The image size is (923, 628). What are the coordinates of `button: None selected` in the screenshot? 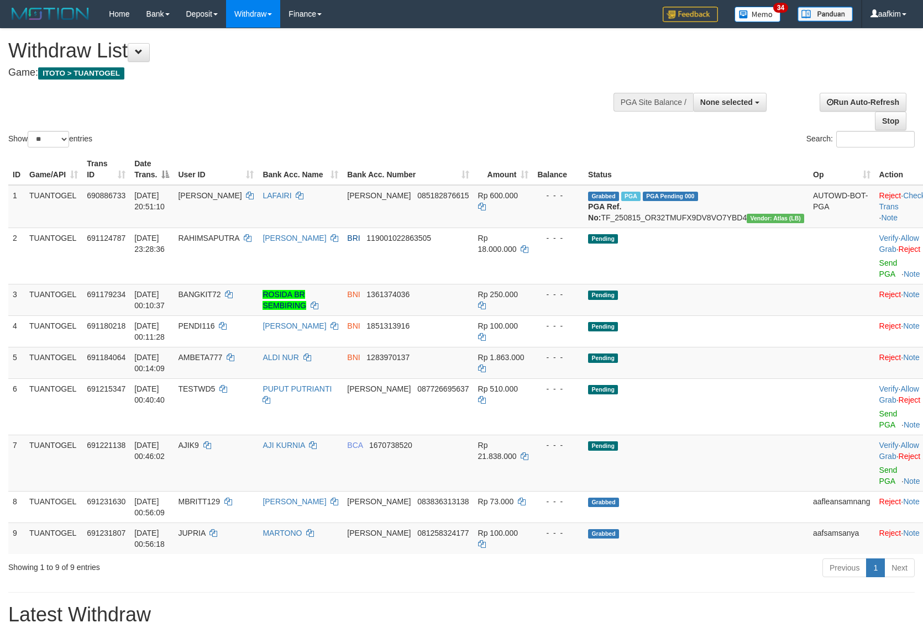 It's located at (730, 102).